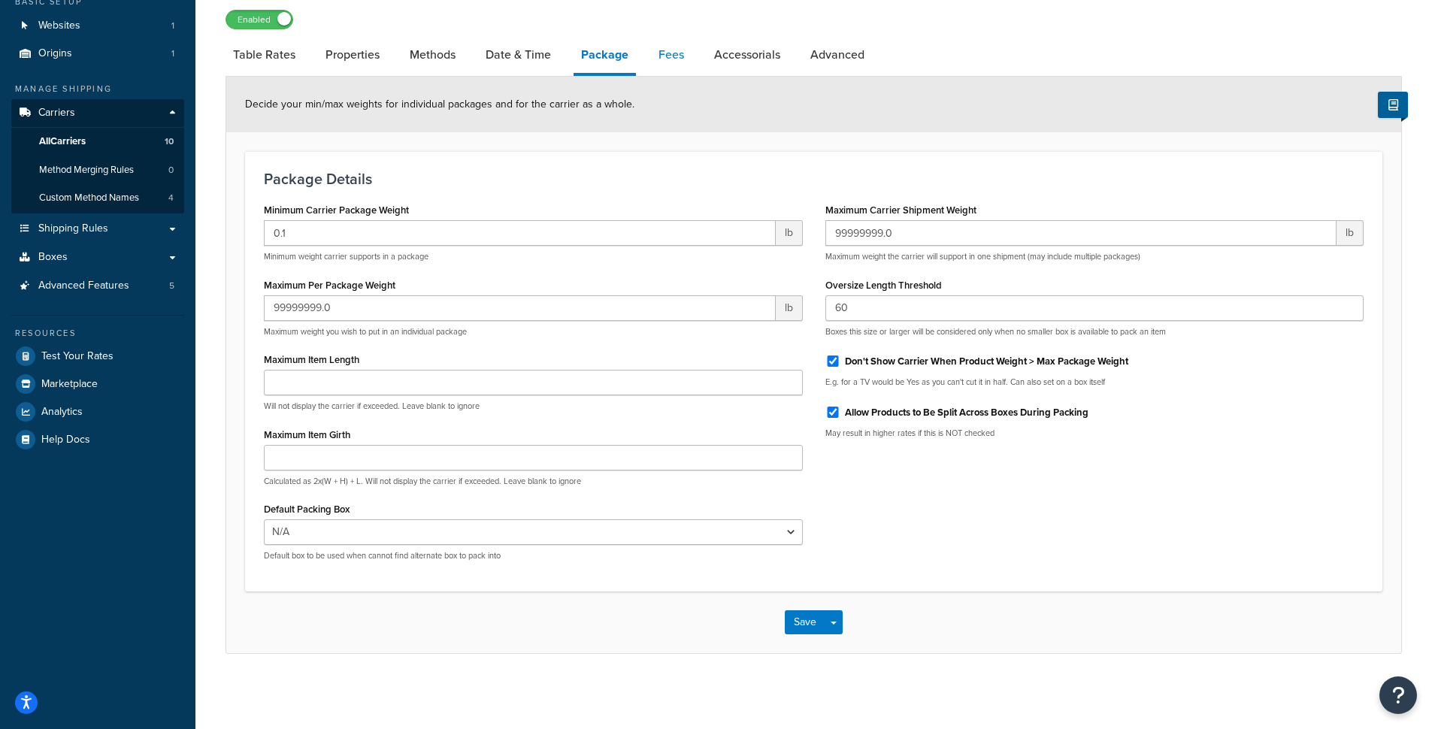 Image resolution: width=1432 pixels, height=729 pixels. Describe the element at coordinates (98, 198) in the screenshot. I see `li: Custom Method Names` at that location.